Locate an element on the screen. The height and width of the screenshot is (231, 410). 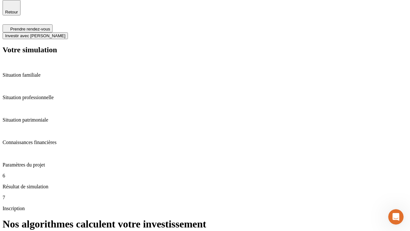
p: Résultat de simulation is located at coordinates (205, 186).